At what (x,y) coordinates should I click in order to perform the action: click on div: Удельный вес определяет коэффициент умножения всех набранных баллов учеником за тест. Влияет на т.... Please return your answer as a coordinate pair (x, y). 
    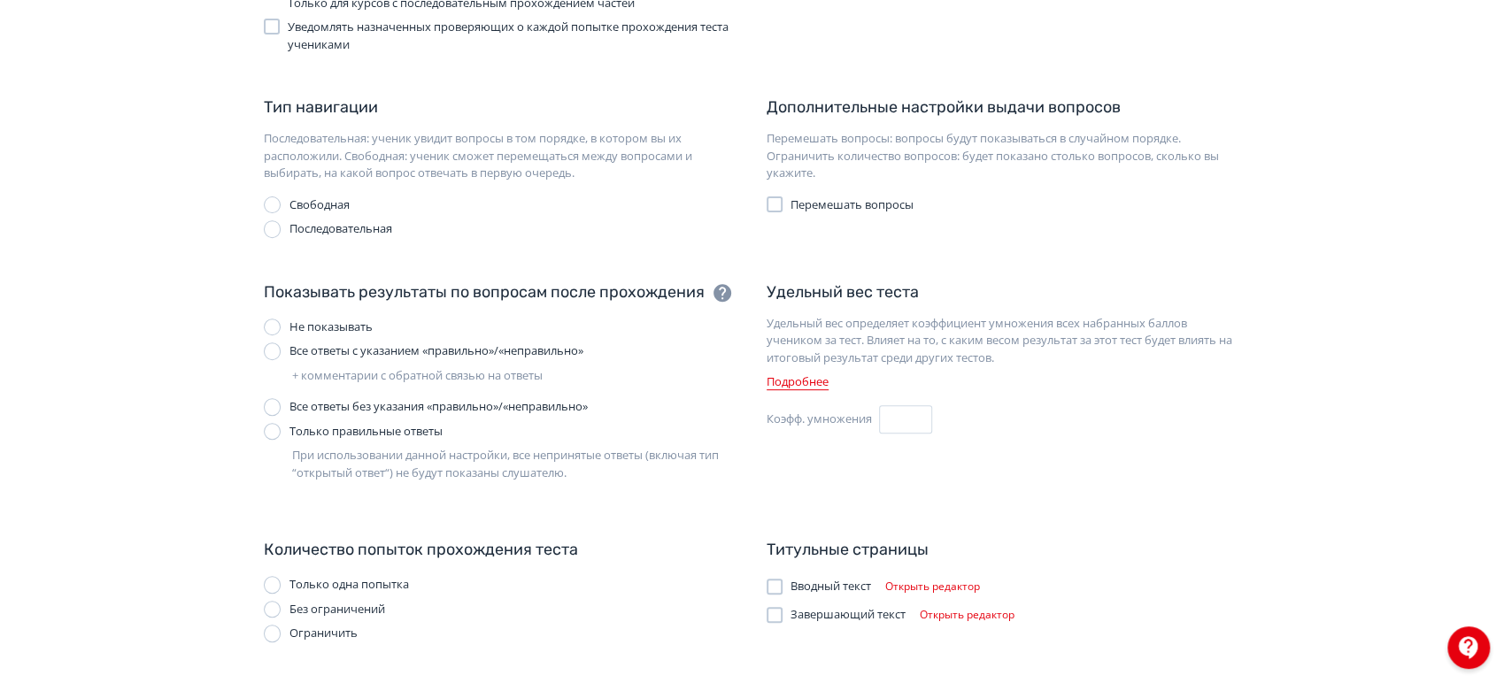
    Looking at the image, I should click on (1004, 341).